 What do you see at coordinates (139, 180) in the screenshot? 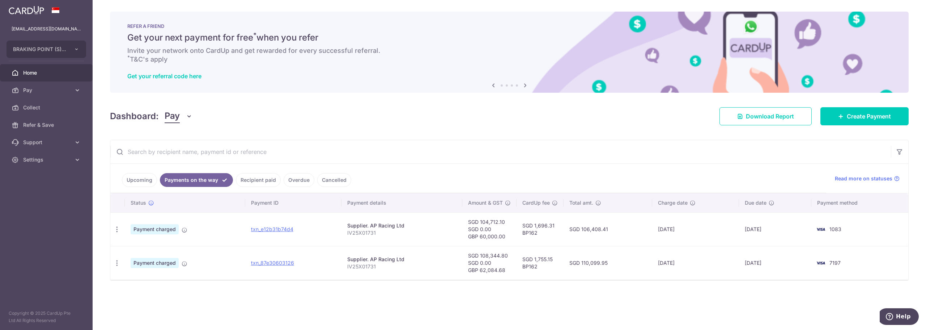
I see `a: Upcoming` at bounding box center [139, 180].